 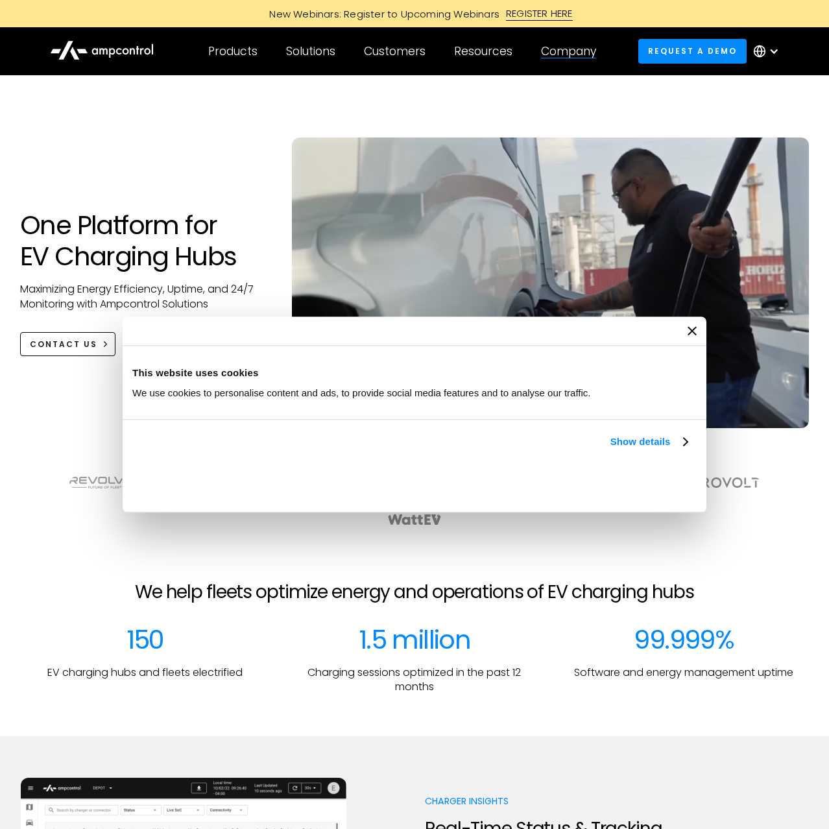 What do you see at coordinates (361, 392) in the screenshot?
I see `span: We use cookies to personalise content and ads, to provide social media features and to analyse ou...` at bounding box center [361, 392].